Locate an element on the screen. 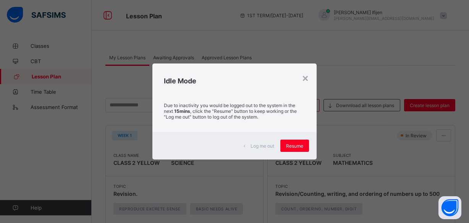 The height and width of the screenshot is (223, 469). span: Log me out is located at coordinates (262, 145).